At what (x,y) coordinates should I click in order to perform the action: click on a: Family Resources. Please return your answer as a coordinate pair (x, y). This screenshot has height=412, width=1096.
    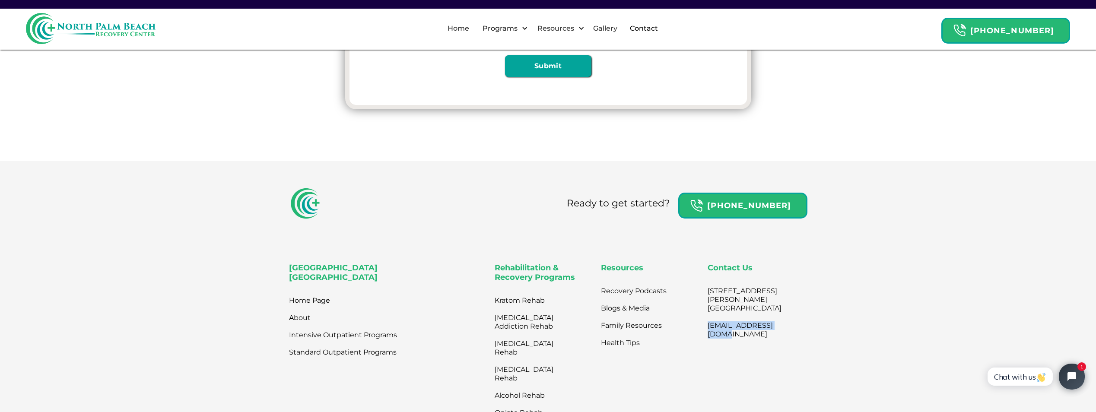
    Looking at the image, I should click on (631, 326).